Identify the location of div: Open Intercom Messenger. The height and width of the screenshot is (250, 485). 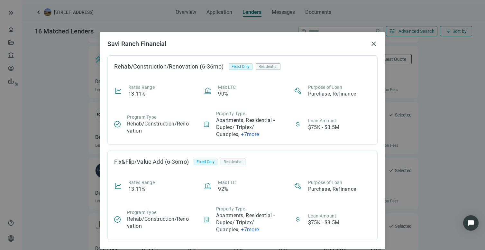
(471, 223).